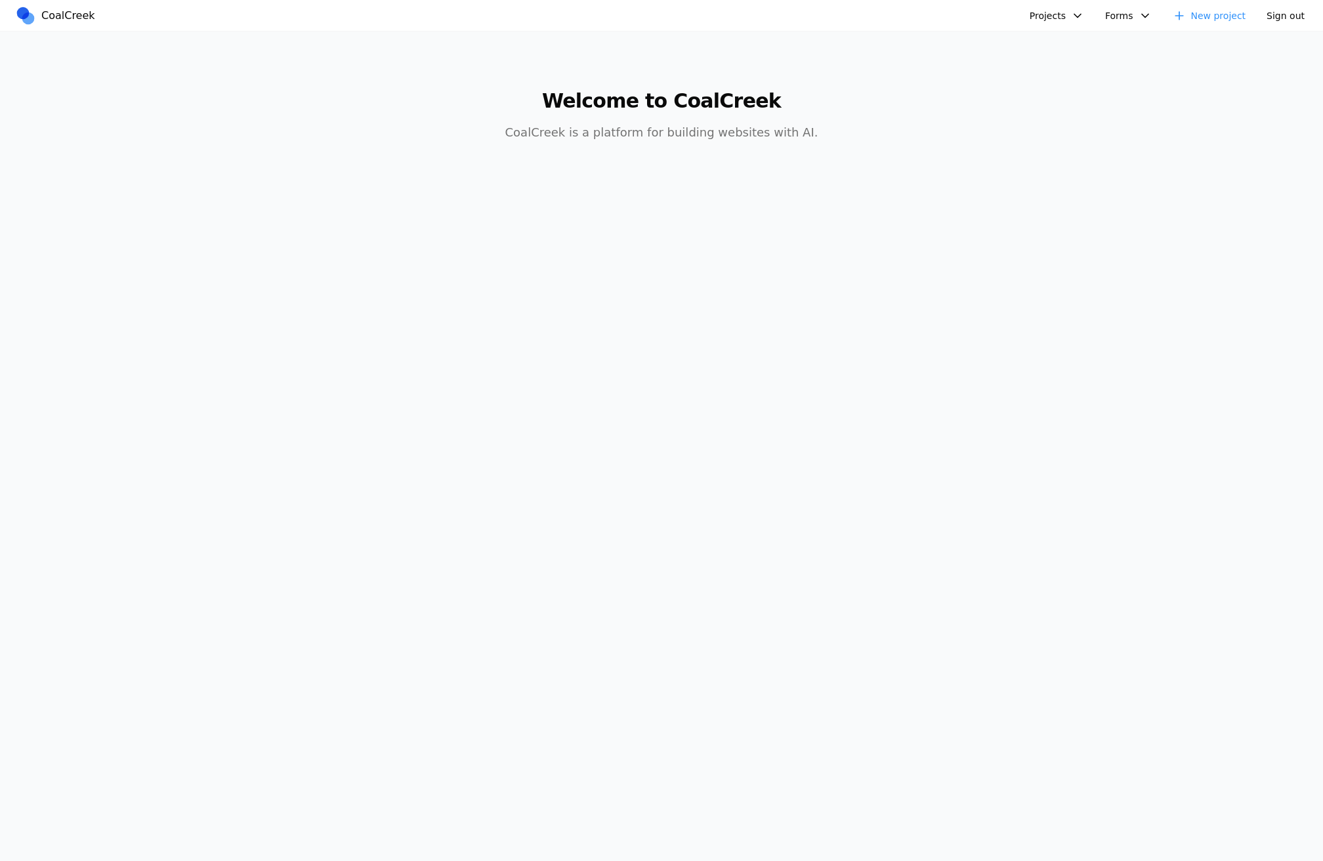  Describe the element at coordinates (1057, 16) in the screenshot. I see `button: Projects` at that location.